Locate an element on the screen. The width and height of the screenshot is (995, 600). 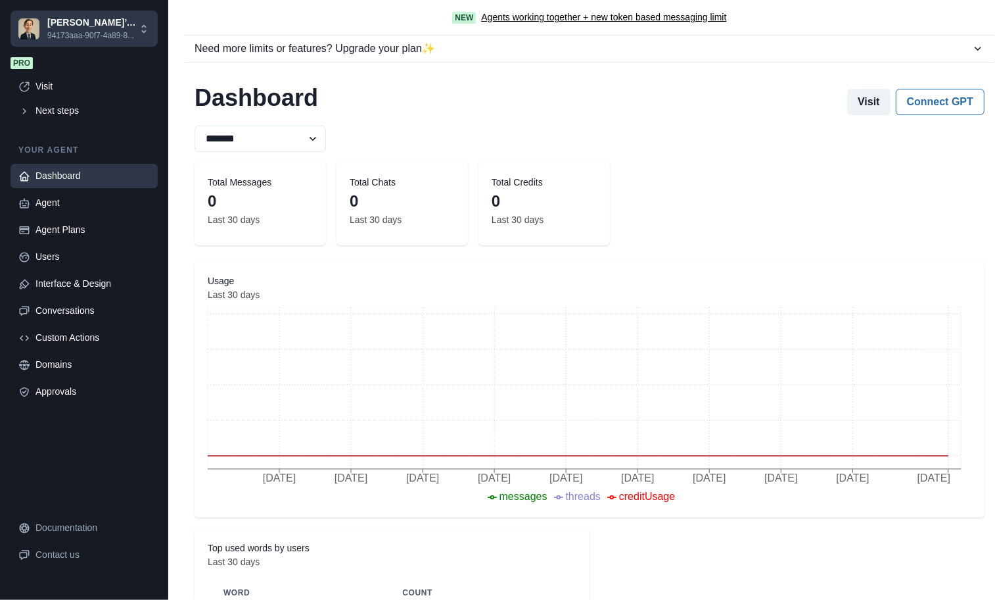
button: Need more limits or features? Upgrade your plan✨ is located at coordinates (590, 49).